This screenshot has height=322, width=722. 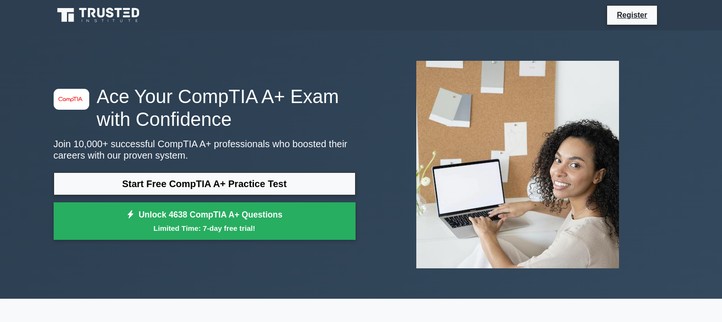 What do you see at coordinates (205, 108) in the screenshot?
I see `h1: Ace Your CompTIA A+ Exam with Confidence` at bounding box center [205, 108].